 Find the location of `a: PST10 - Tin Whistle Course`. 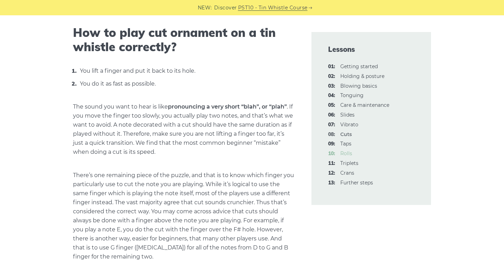

a: PST10 - Tin Whistle Course is located at coordinates (273, 8).